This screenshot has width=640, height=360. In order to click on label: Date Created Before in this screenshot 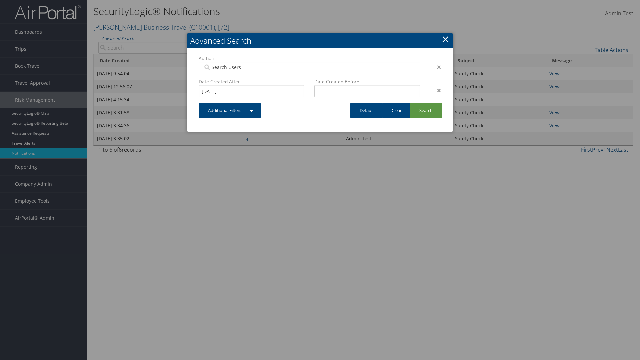, I will do `click(367, 82)`.